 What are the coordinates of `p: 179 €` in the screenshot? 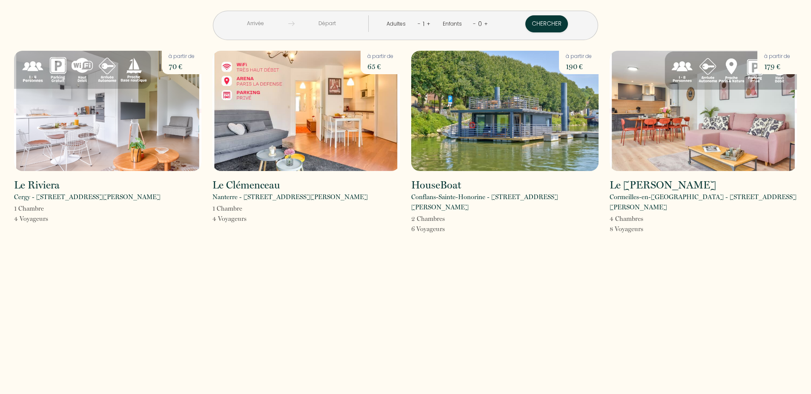 It's located at (777, 66).